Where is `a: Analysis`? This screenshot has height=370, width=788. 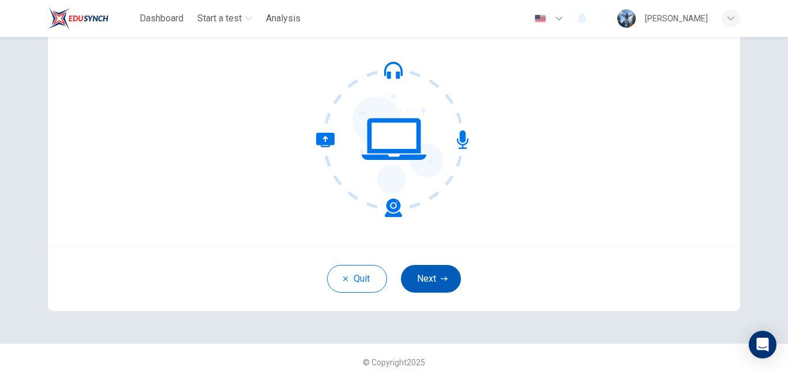 a: Analysis is located at coordinates (283, 18).